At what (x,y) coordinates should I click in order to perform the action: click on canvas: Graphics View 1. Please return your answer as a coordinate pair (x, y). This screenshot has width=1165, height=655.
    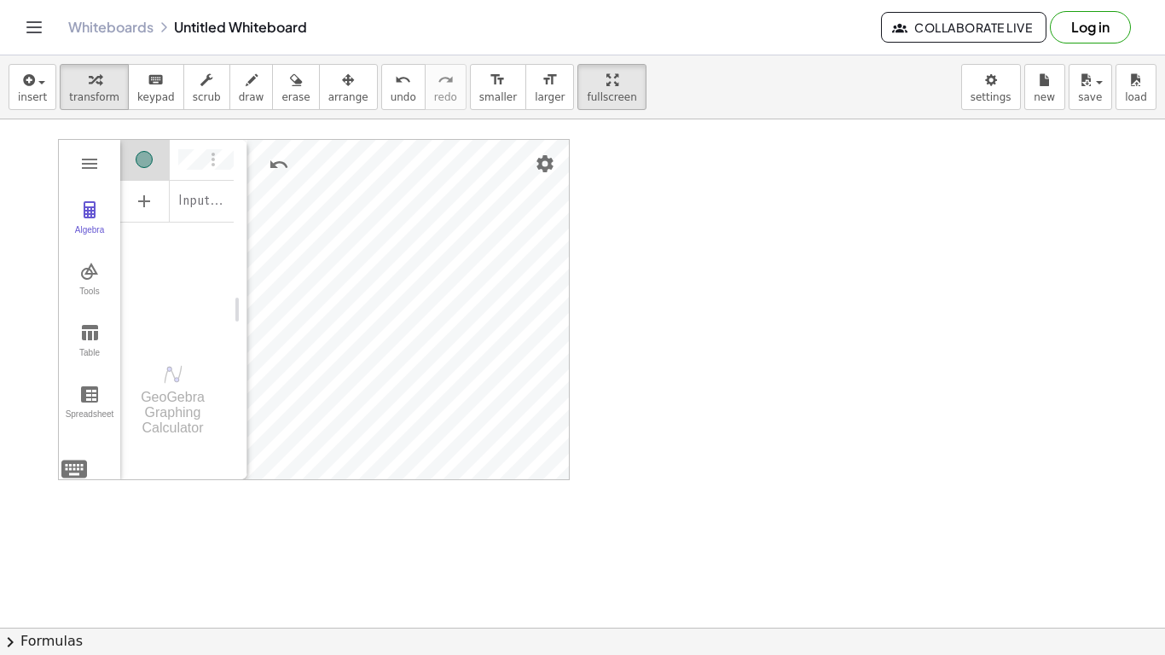
    Looking at the image, I should click on (408, 310).